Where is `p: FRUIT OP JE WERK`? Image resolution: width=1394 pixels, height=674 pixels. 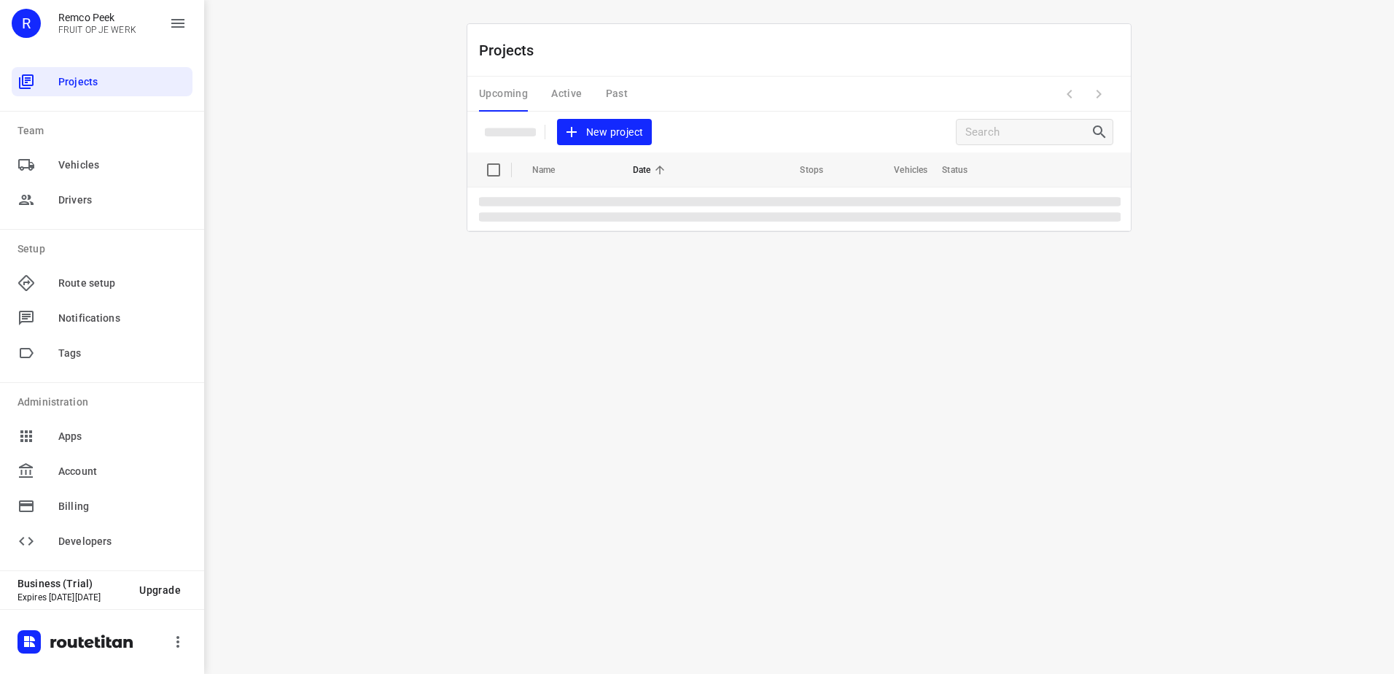
p: FRUIT OP JE WERK is located at coordinates (97, 30).